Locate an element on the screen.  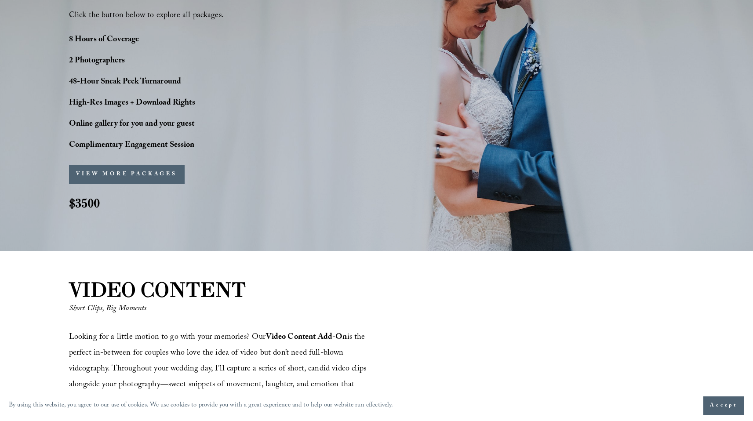
strong: Video Content Add-On is located at coordinates (306, 338).